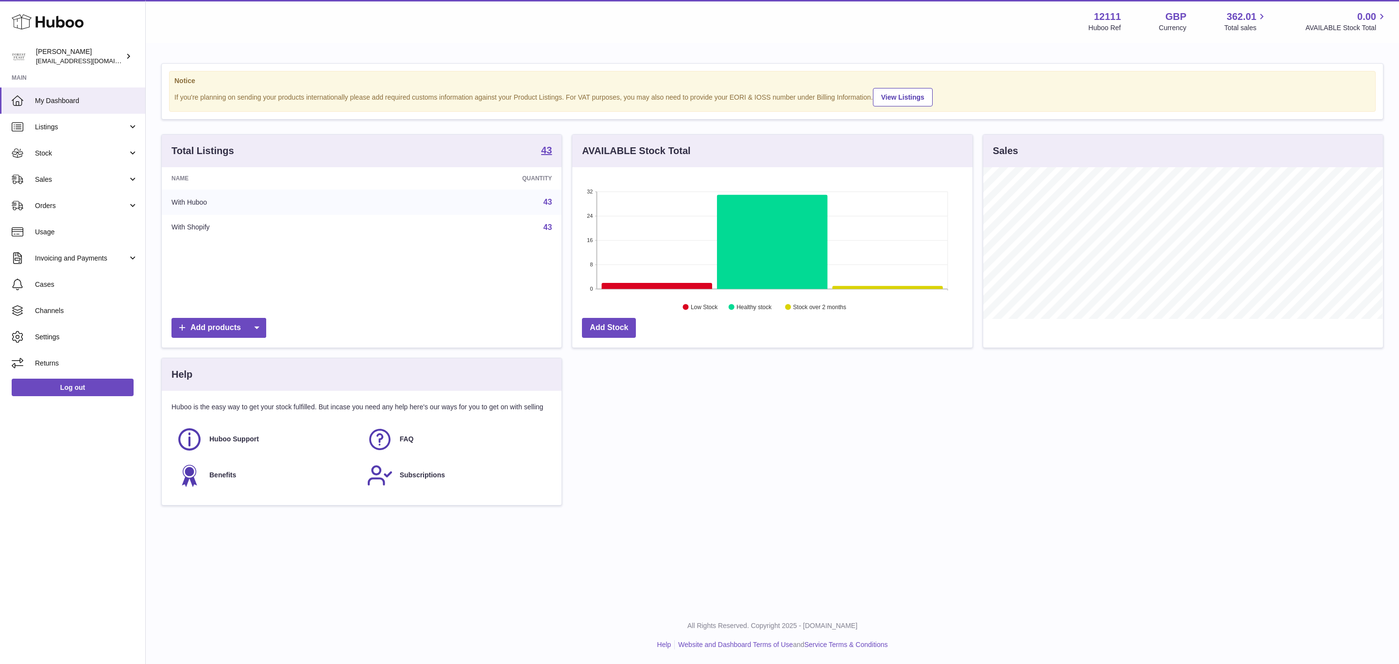 The image size is (1399, 664). I want to click on span: AVAILABLE Stock Total, so click(1346, 28).